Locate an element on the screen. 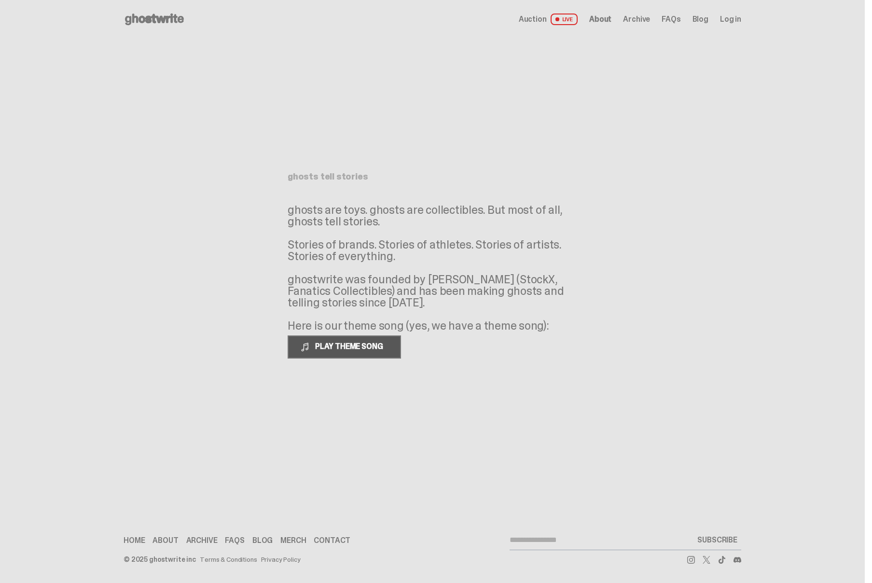  h1: ghosts tell stories is located at coordinates (433, 177).